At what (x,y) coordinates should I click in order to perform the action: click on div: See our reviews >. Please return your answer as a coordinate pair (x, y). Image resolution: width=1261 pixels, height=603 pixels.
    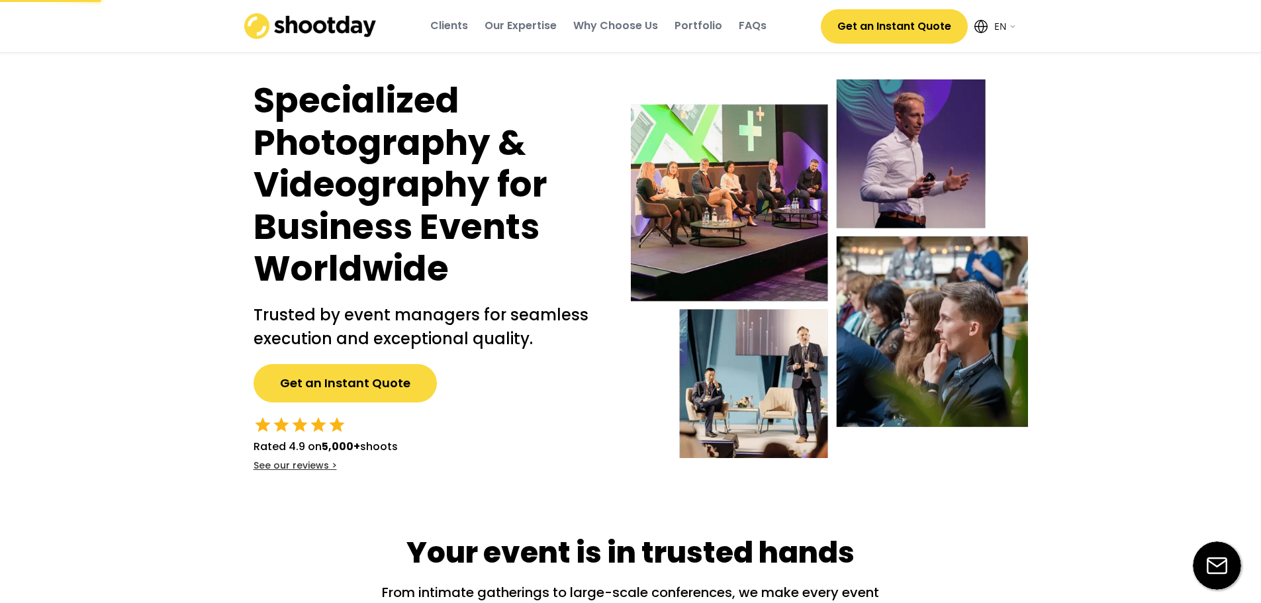
    Looking at the image, I should click on (295, 466).